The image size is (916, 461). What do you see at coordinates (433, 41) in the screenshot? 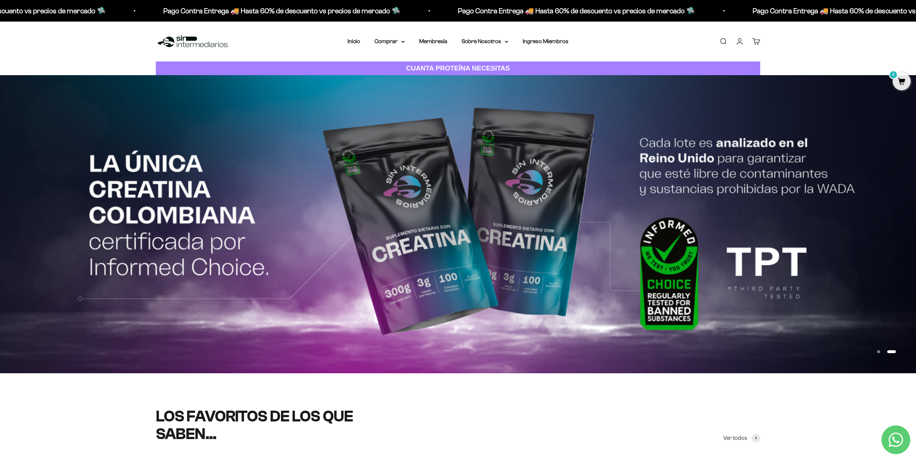
I see `a: Membresía` at bounding box center [433, 41].